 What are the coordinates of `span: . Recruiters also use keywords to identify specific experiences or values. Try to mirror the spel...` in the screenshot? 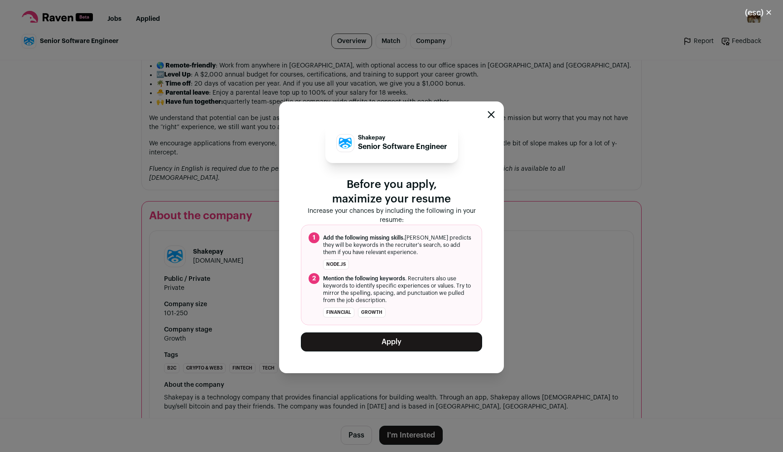 It's located at (399, 290).